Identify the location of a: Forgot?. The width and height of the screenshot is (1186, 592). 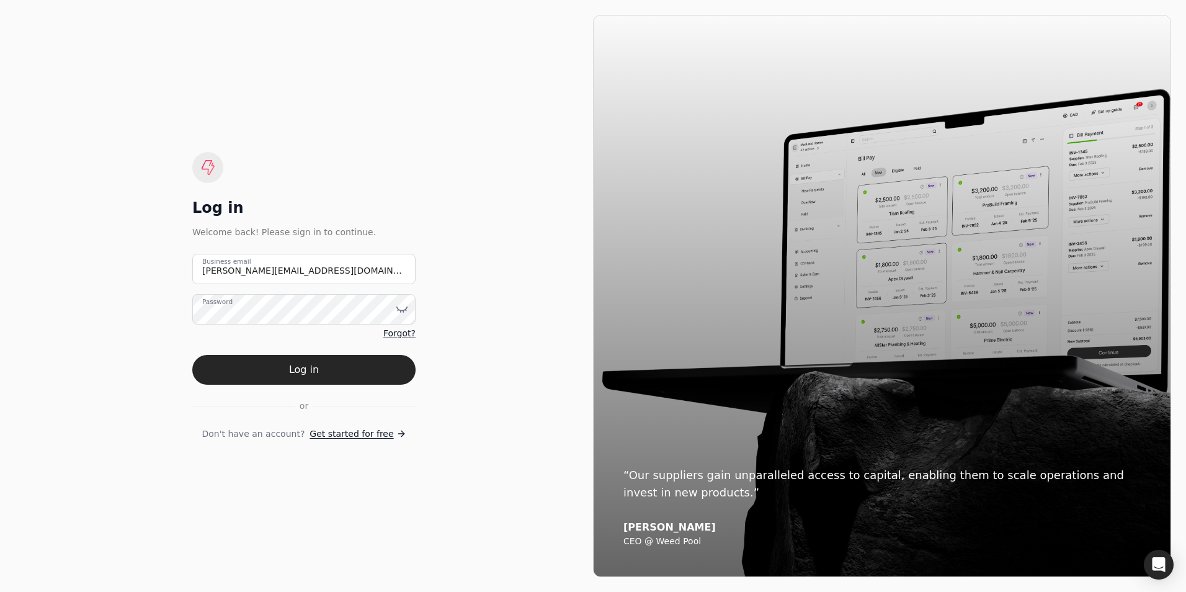
(400, 333).